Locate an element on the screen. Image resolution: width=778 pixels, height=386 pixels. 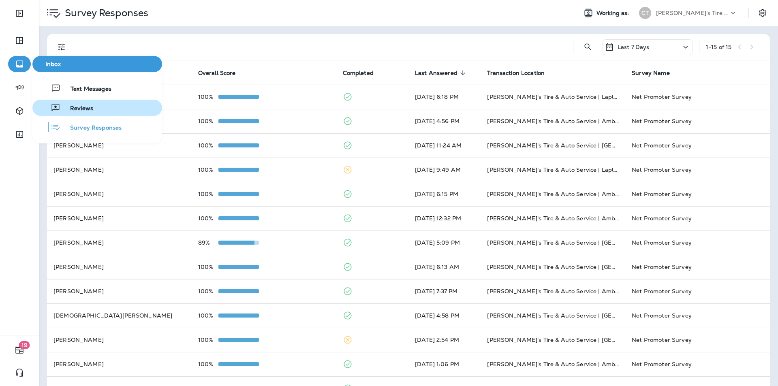
div: 1 - 15 of 15 is located at coordinates (719, 47).